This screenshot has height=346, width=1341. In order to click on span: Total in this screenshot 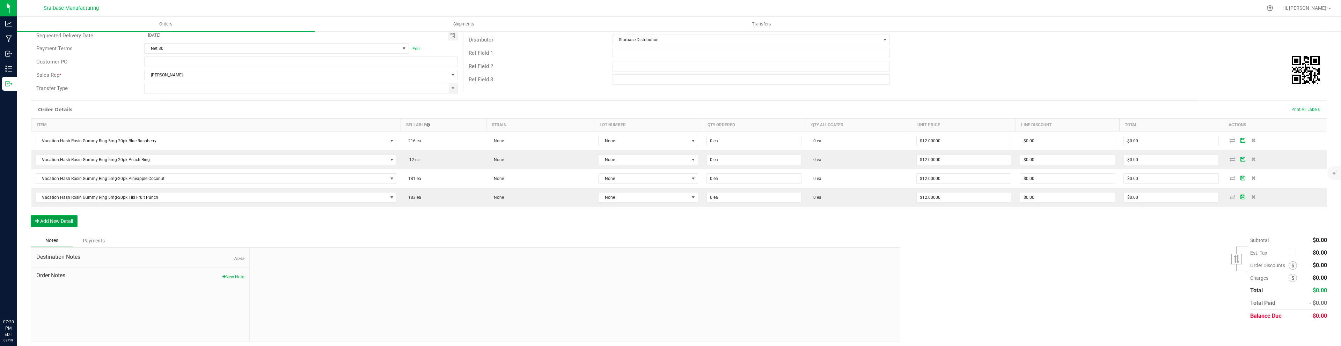, I will do `click(1256, 290)`.